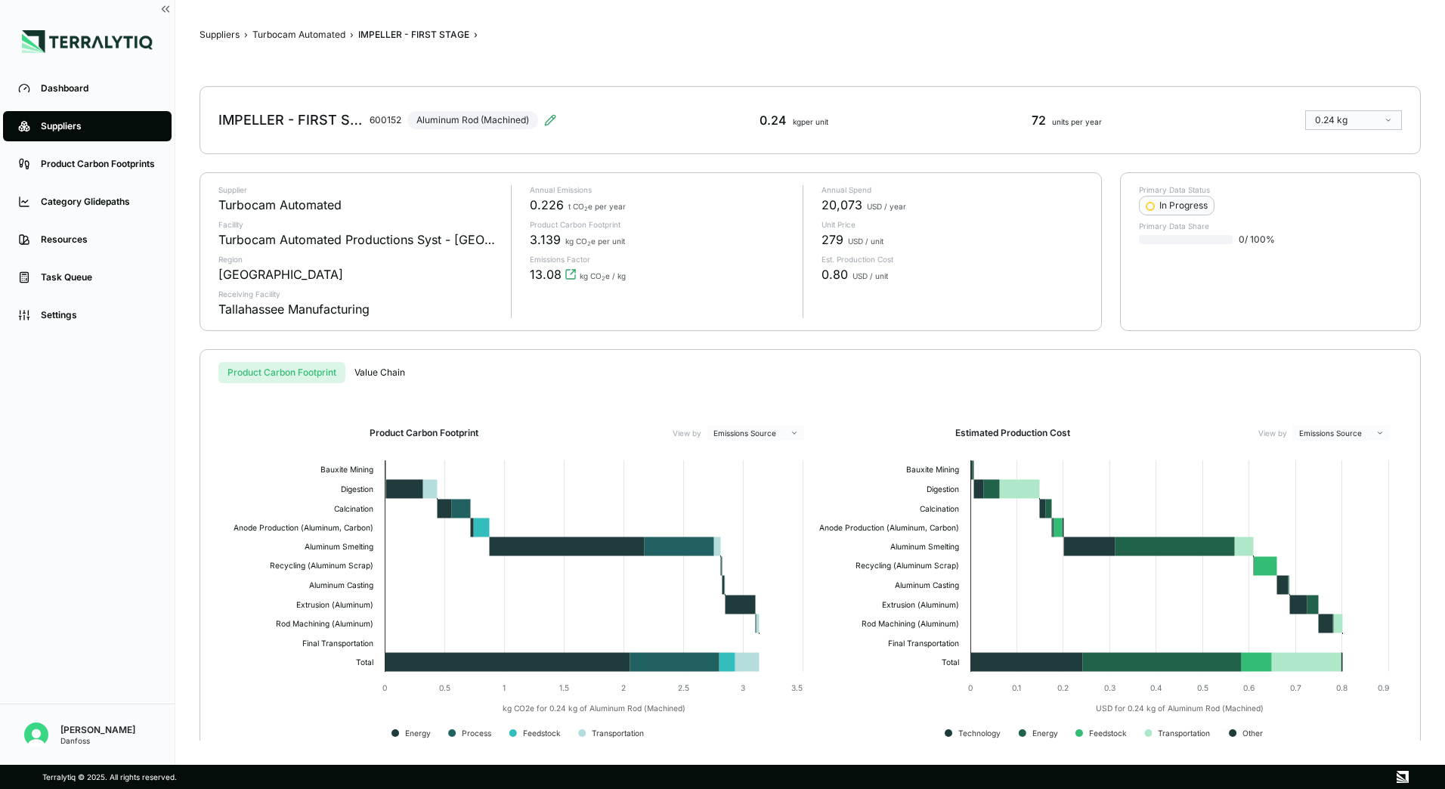 This screenshot has height=789, width=1445. I want to click on text: 0.6, so click(1248, 688).